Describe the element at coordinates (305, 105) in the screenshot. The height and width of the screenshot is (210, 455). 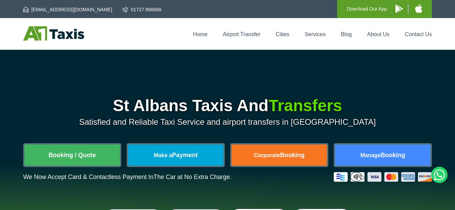
I see `span: Transfers` at that location.